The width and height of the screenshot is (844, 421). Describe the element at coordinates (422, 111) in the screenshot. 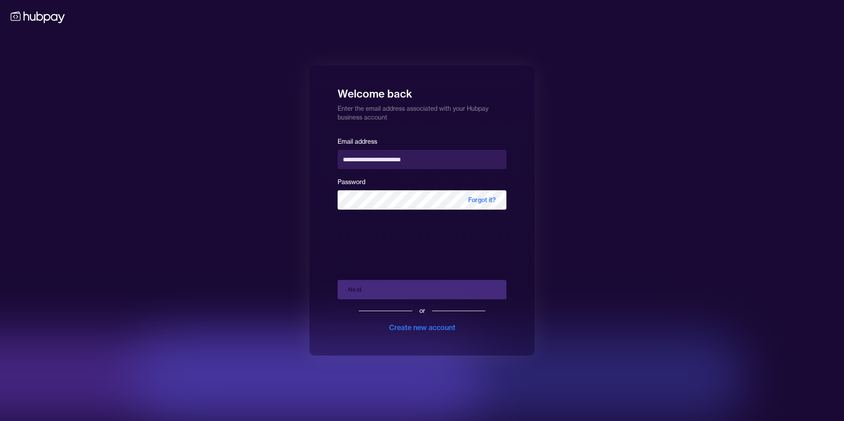

I see `p: Enter the email address associated with your Hubpay business account` at that location.